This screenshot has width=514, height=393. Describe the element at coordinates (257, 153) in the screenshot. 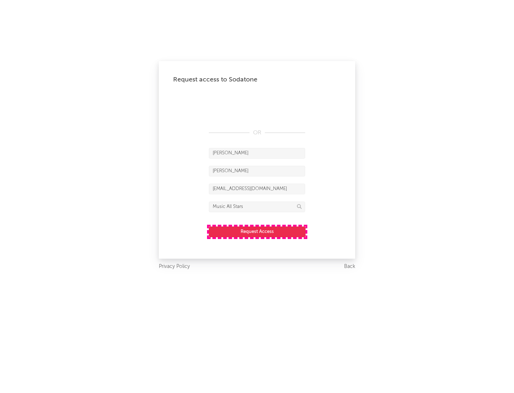

I see `input: First Name` at that location.